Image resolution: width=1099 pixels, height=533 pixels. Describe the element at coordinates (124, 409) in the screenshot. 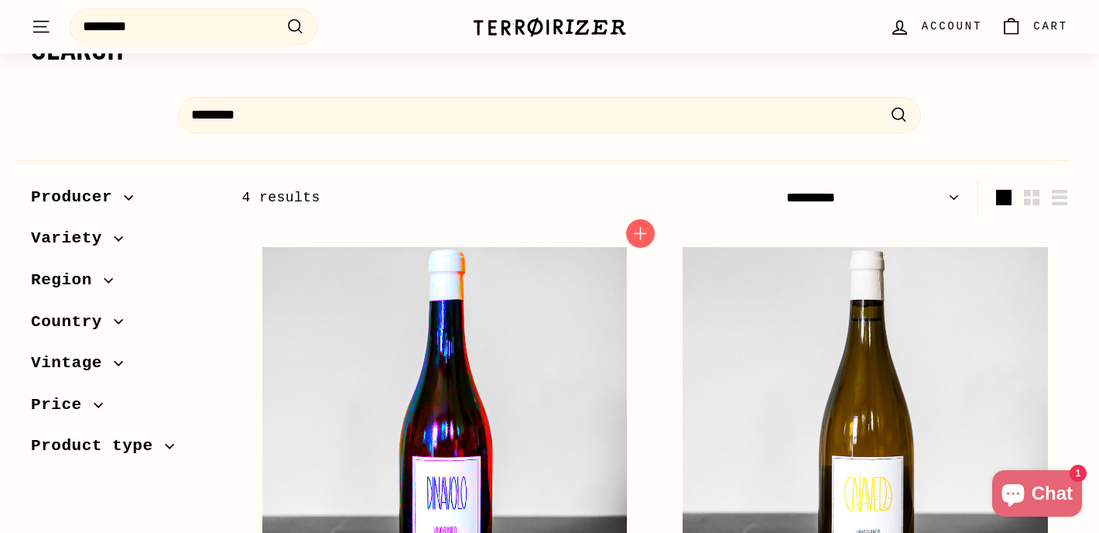

I see `button: Price` at that location.